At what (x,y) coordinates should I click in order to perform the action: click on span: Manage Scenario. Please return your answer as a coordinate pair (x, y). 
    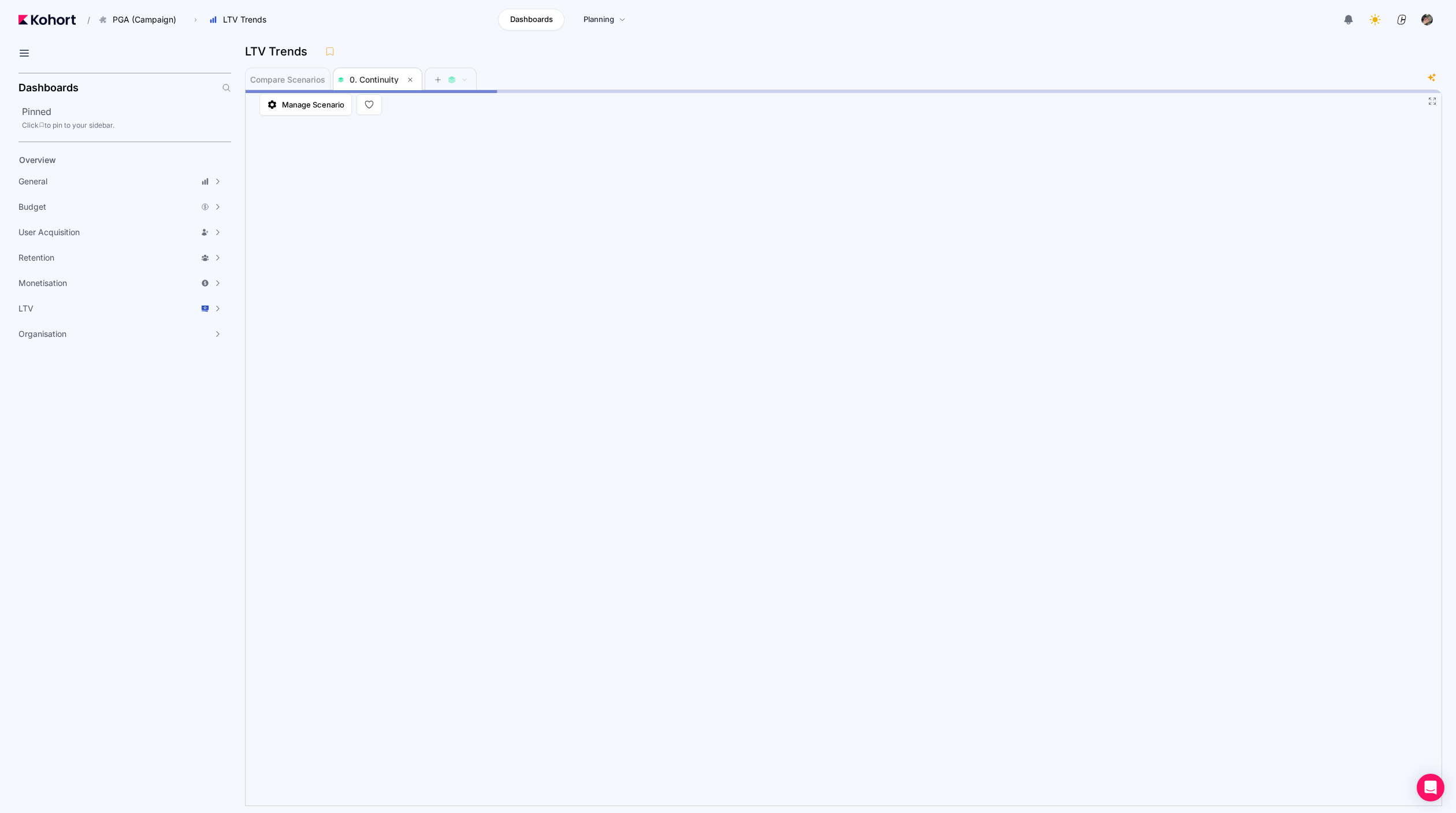
    Looking at the image, I should click on (313, 105).